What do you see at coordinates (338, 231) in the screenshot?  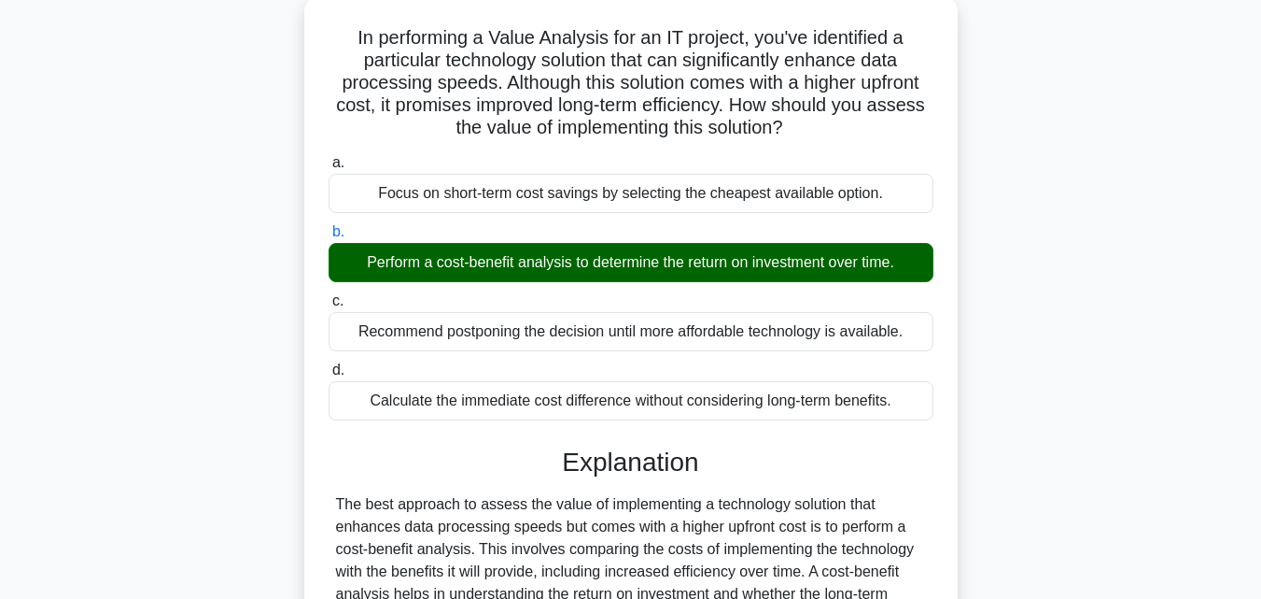 I see `span: b.` at bounding box center [338, 231].